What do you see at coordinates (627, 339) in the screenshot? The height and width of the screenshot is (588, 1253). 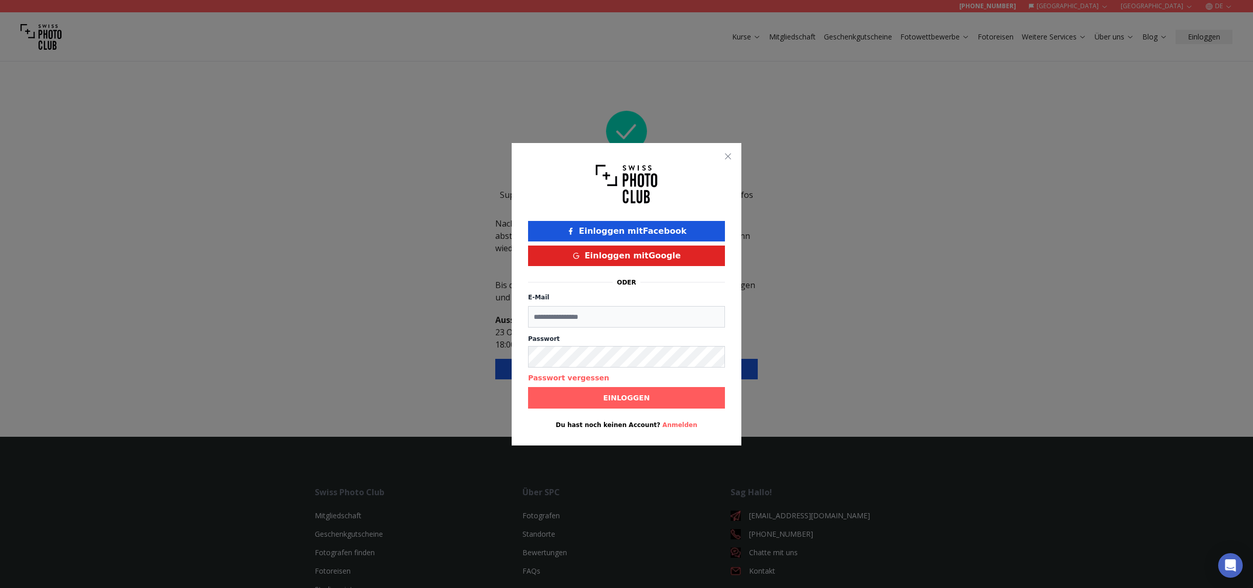 I see `label: Passwort` at bounding box center [627, 339].